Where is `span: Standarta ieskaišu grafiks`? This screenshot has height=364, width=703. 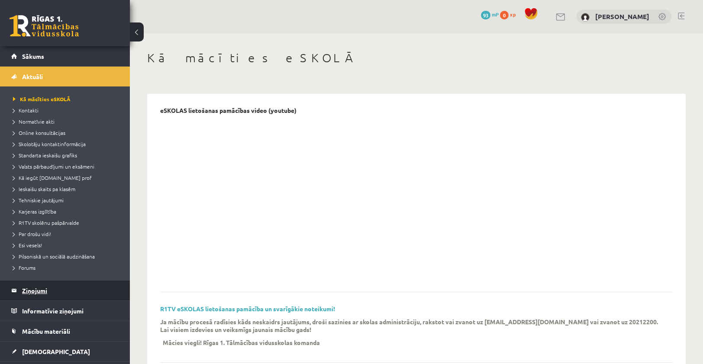
span: Standarta ieskaišu grafiks is located at coordinates (45, 155).